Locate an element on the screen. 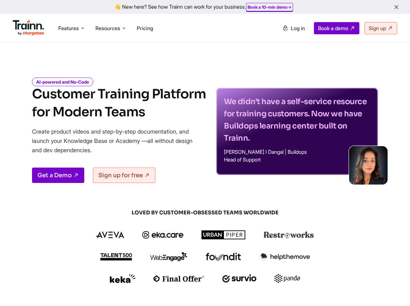 This screenshot has height=306, width=410. div: 👋 New here? See how Trainn can work for your business. is located at coordinates (205, 7).